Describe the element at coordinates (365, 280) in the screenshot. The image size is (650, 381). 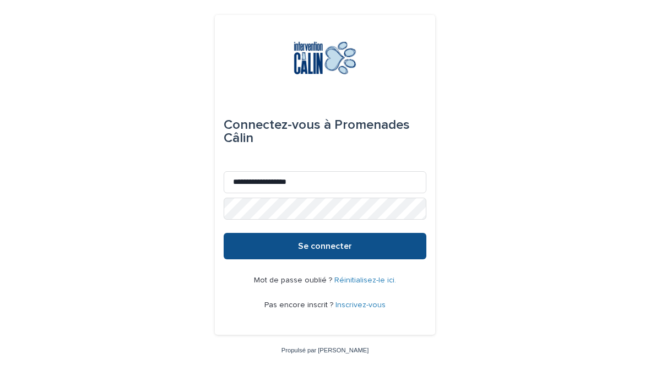
I see `font: Réinitialisez-le ici.` at that location.